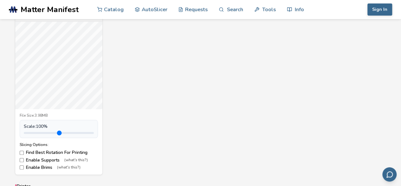 The width and height of the screenshot is (401, 186). What do you see at coordinates (22, 160) in the screenshot?
I see `input: Enable Supports(what's this?)` at bounding box center [22, 160].